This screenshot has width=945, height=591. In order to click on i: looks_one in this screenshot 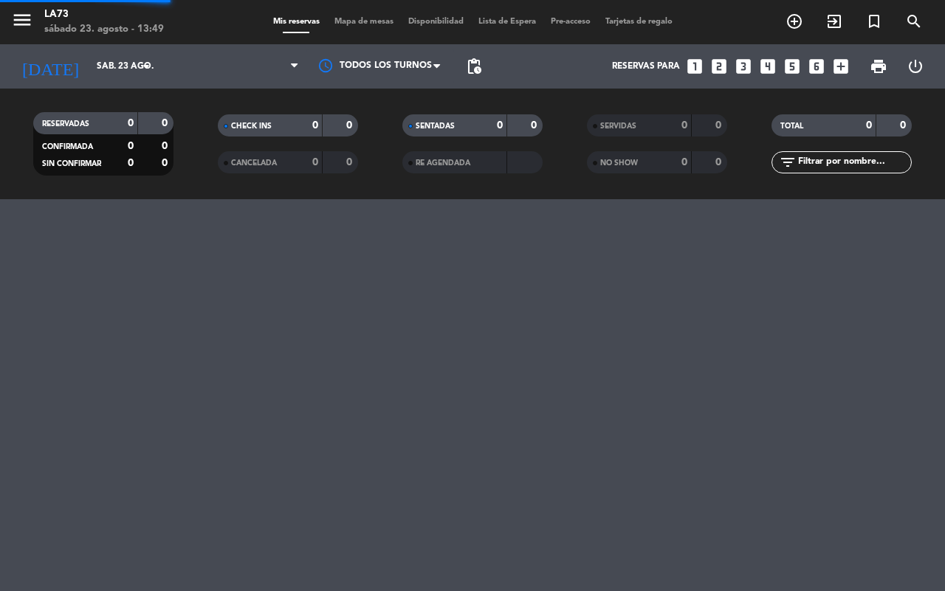, I will do `click(694, 66)`.